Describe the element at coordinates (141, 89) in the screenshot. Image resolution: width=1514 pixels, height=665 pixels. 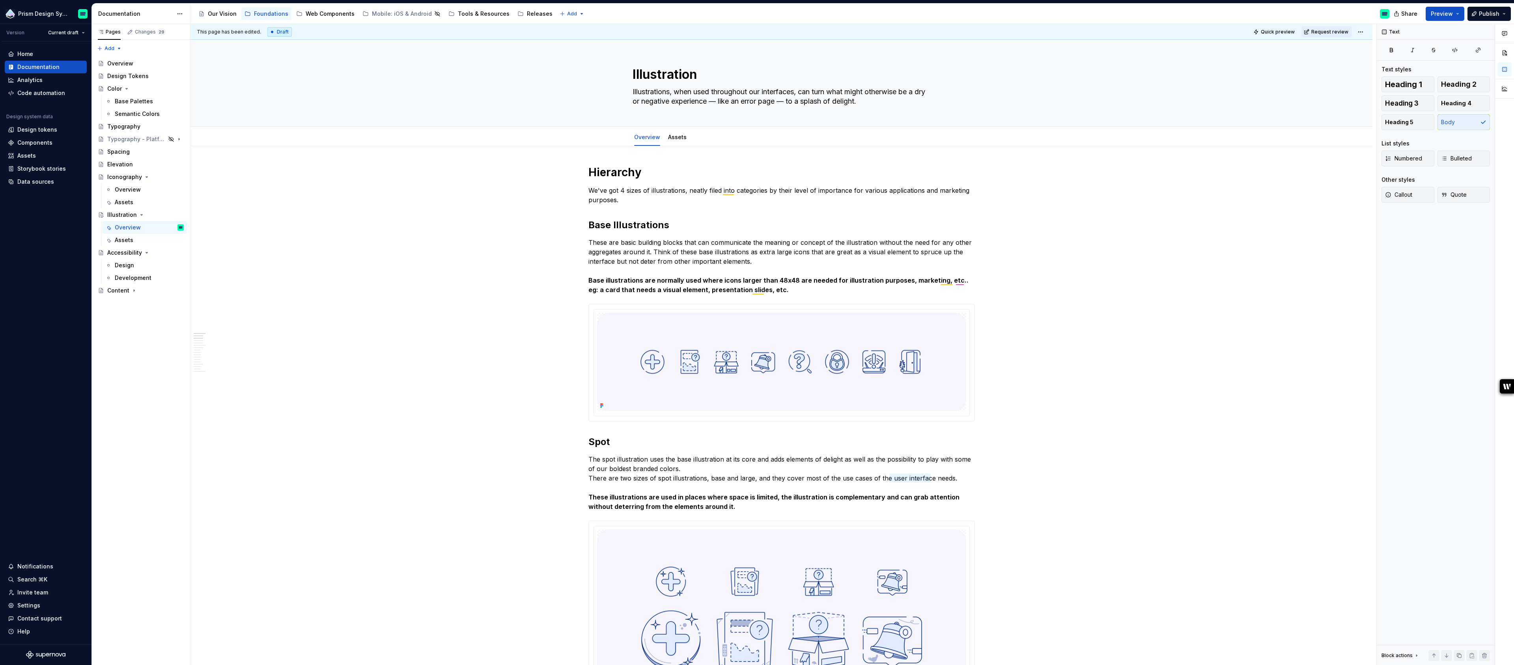
I see `a: Color` at that location.